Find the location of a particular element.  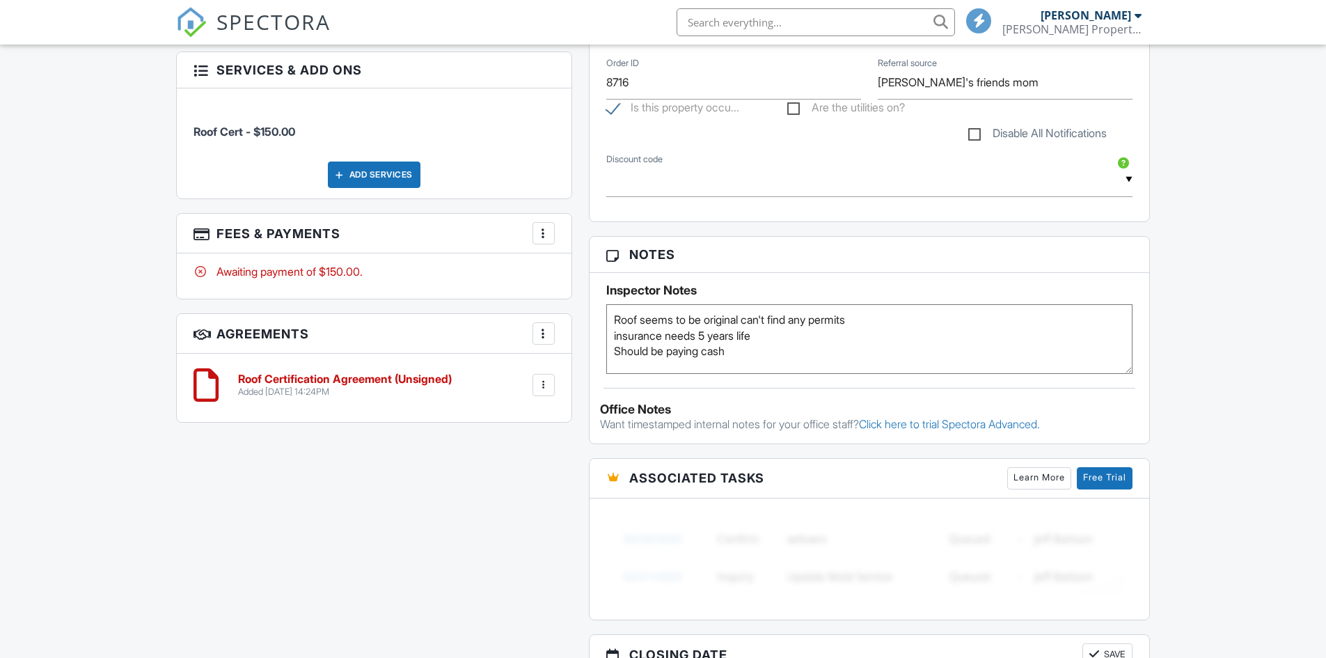

span: SPECTORA is located at coordinates (274, 22).